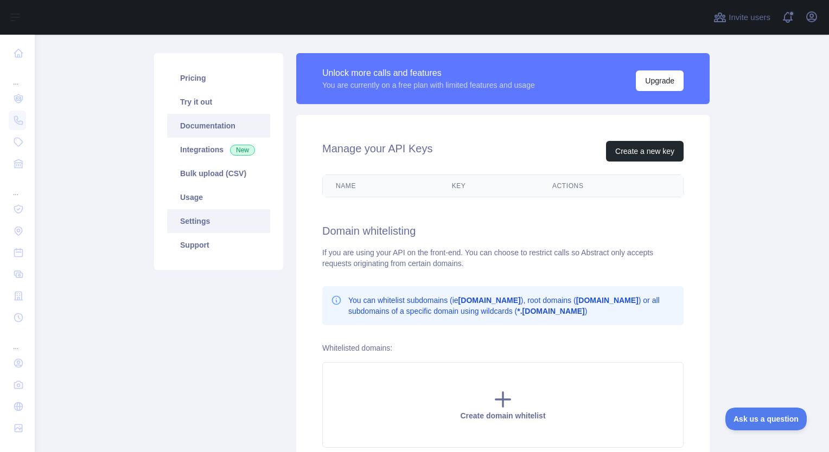  I want to click on button: Upgrade, so click(659, 81).